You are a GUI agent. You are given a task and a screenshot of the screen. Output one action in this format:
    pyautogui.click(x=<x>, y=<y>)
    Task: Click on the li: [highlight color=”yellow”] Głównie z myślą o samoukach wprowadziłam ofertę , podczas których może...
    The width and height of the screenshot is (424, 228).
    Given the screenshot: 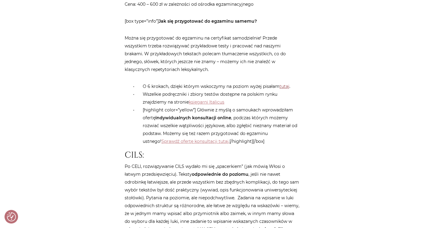 What is the action you would take?
    pyautogui.click(x=218, y=125)
    